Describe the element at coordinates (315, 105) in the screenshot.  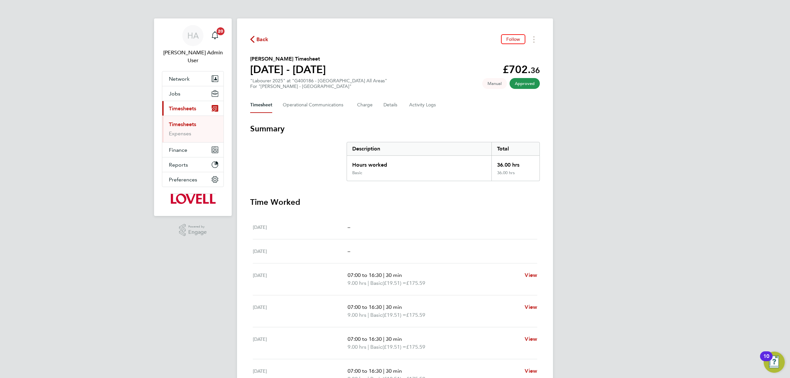
I see `button: Operational Communications` at that location.